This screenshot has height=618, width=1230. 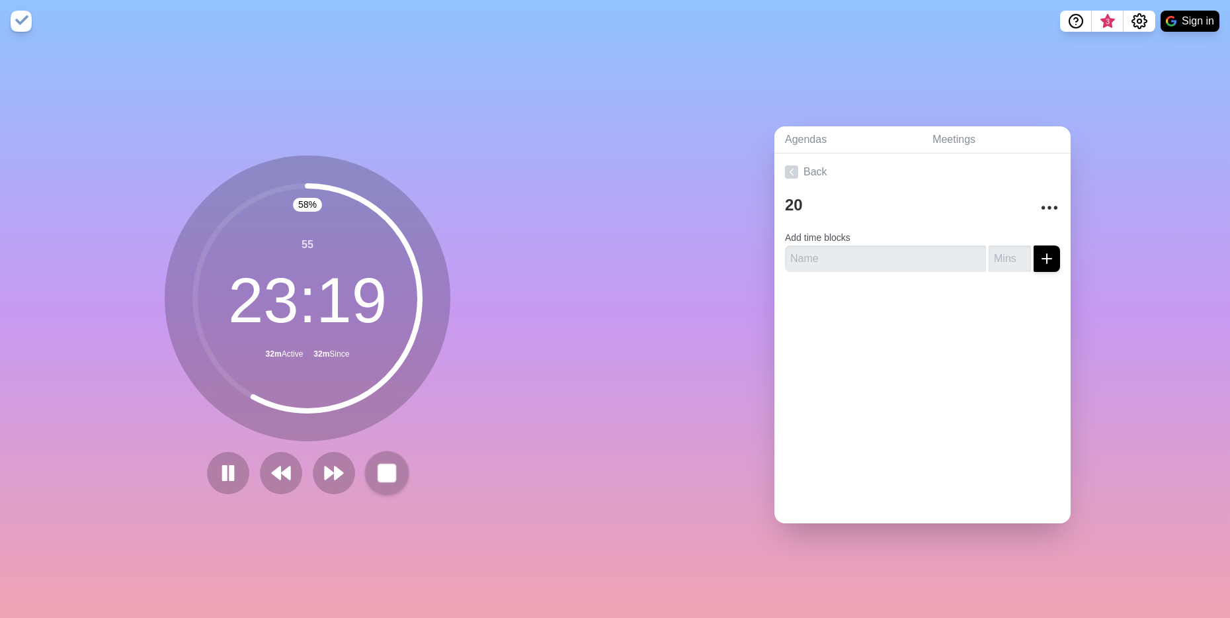 What do you see at coordinates (1010, 259) in the screenshot?
I see `input: Mins` at bounding box center [1010, 259].